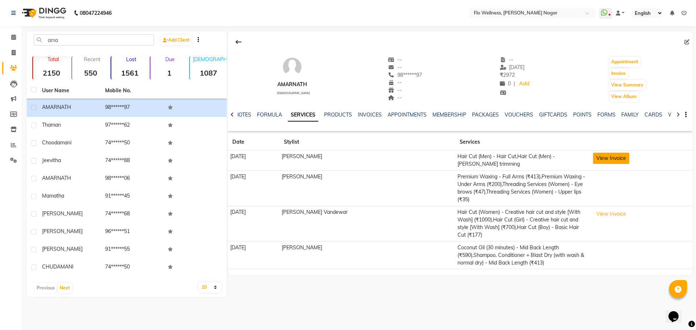  Describe the element at coordinates (94, 40) in the screenshot. I see `input: Search by Name/Mobile/Email/Code` at that location.